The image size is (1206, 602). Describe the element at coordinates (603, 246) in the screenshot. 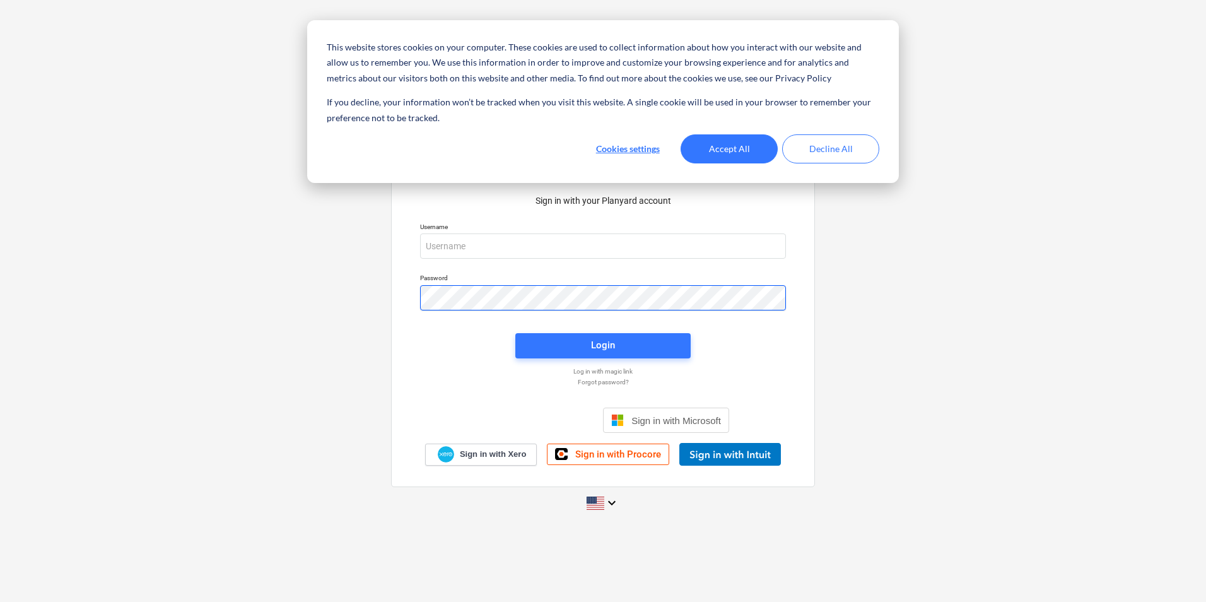

I see `input: Username` at that location.